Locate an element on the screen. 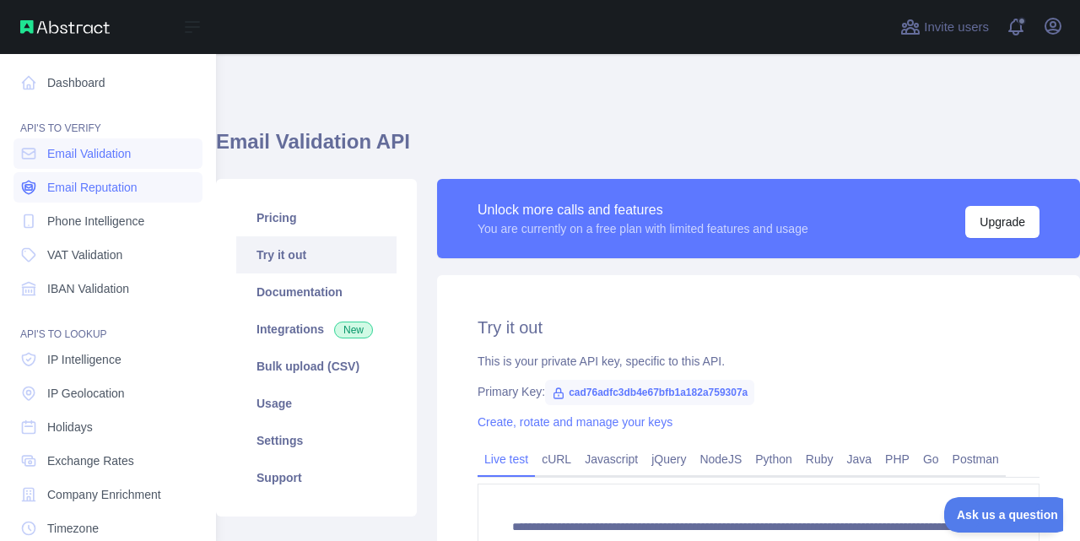  a: Go is located at coordinates (931, 459).